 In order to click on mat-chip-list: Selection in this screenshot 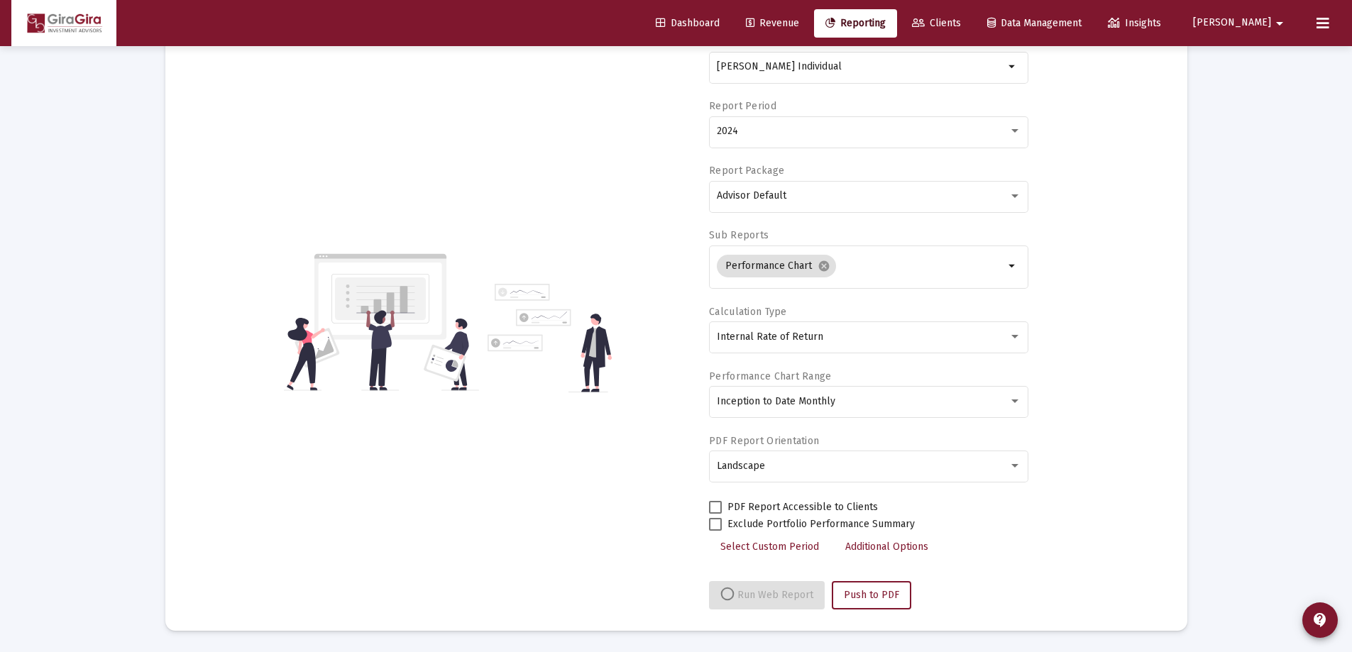, I will do `click(860, 266)`.